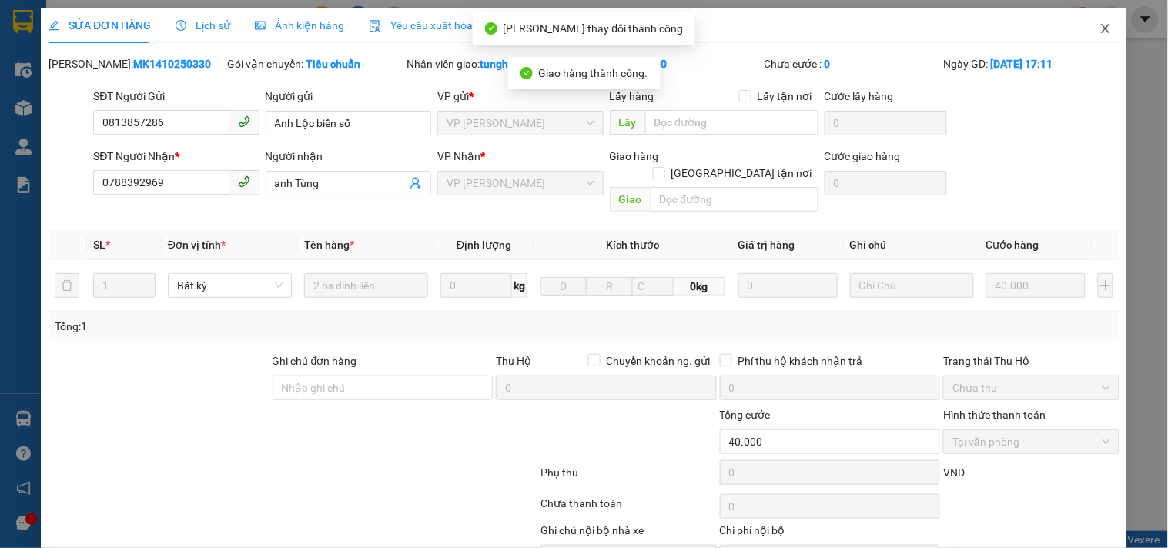 This screenshot has width=1168, height=548. I want to click on span: Ảnh kiện hàng, so click(299, 25).